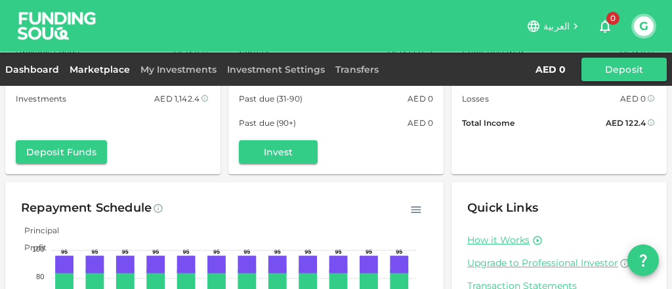 The width and height of the screenshot is (672, 289). What do you see at coordinates (543, 263) in the screenshot?
I see `span: Upgrade to Professional Investor` at bounding box center [543, 263].